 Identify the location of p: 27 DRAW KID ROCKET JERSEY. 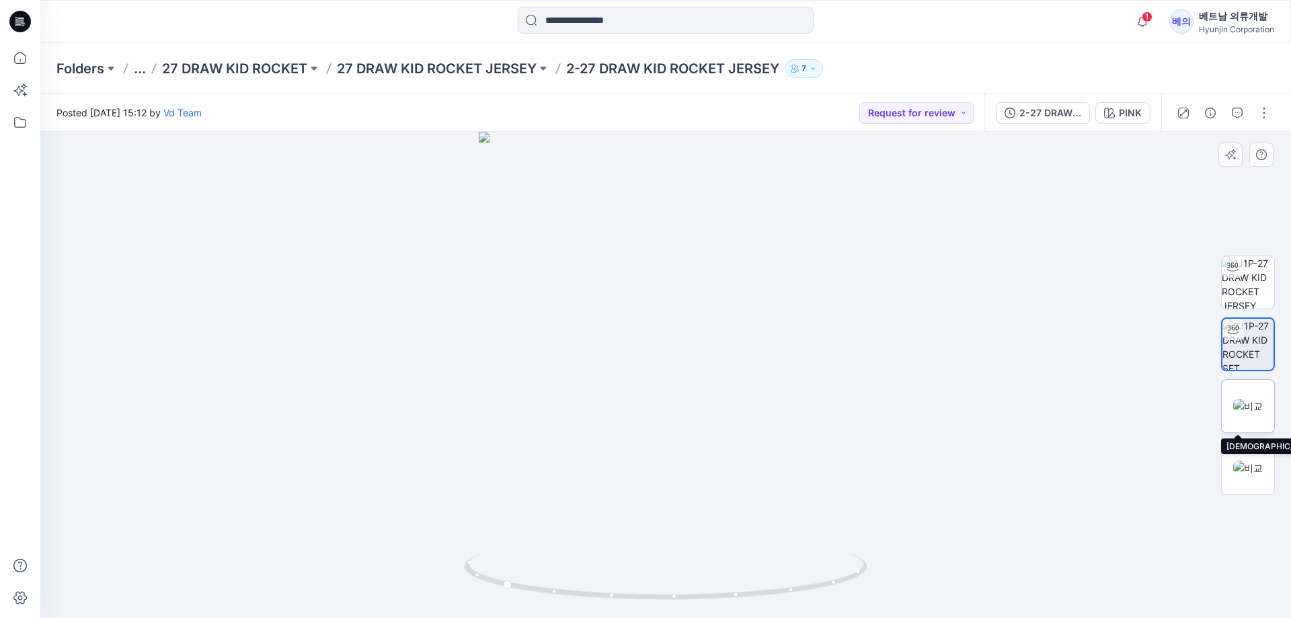
(436, 69).